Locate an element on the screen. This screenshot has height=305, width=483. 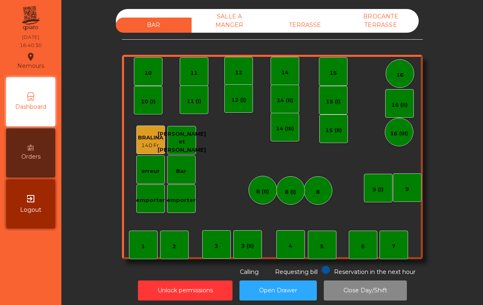
div: 6 is located at coordinates (363, 247).